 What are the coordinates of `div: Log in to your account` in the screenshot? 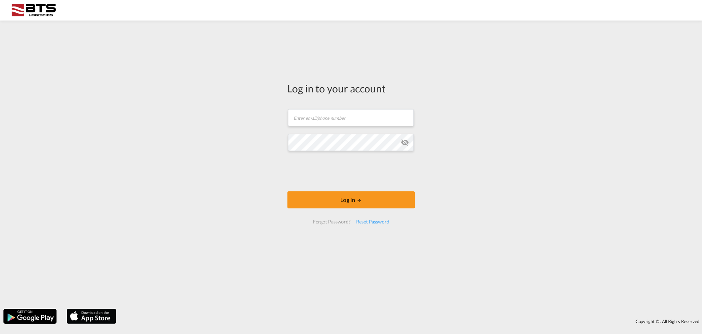 It's located at (351, 88).